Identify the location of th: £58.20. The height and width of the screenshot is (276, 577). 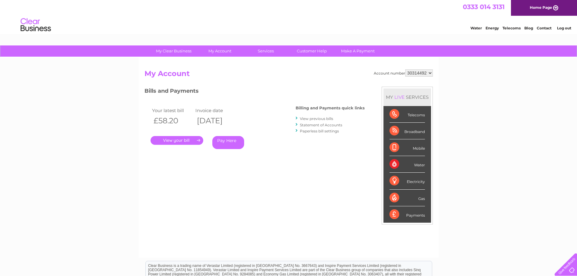
(172, 121).